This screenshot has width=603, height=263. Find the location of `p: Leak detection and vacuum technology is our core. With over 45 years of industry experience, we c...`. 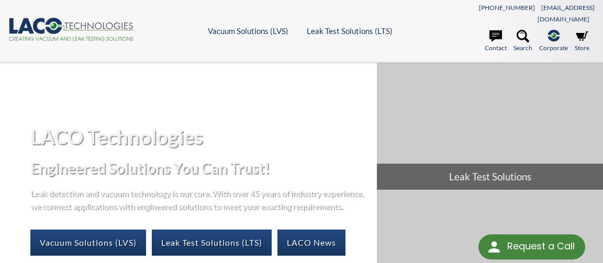

p: Leak detection and vacuum technology is our core. With over 45 years of industry experience, we c... is located at coordinates (199, 199).